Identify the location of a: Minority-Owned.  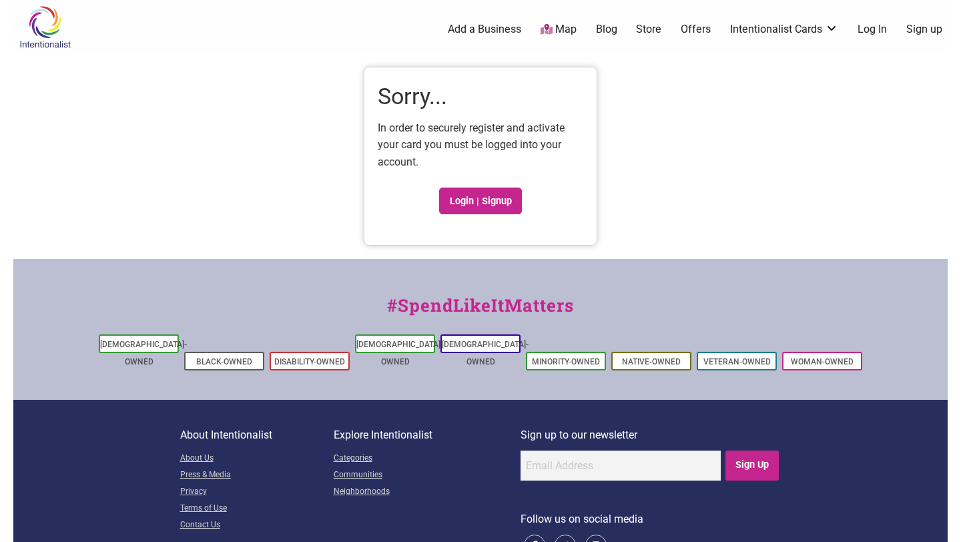
(566, 362).